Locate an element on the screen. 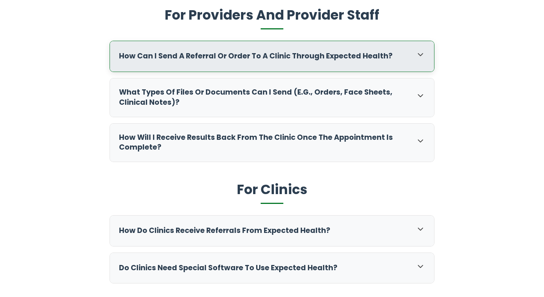 This screenshot has height=297, width=544. h3: How will I receive results back from the clinic once the appointment is complete? is located at coordinates (263, 143).